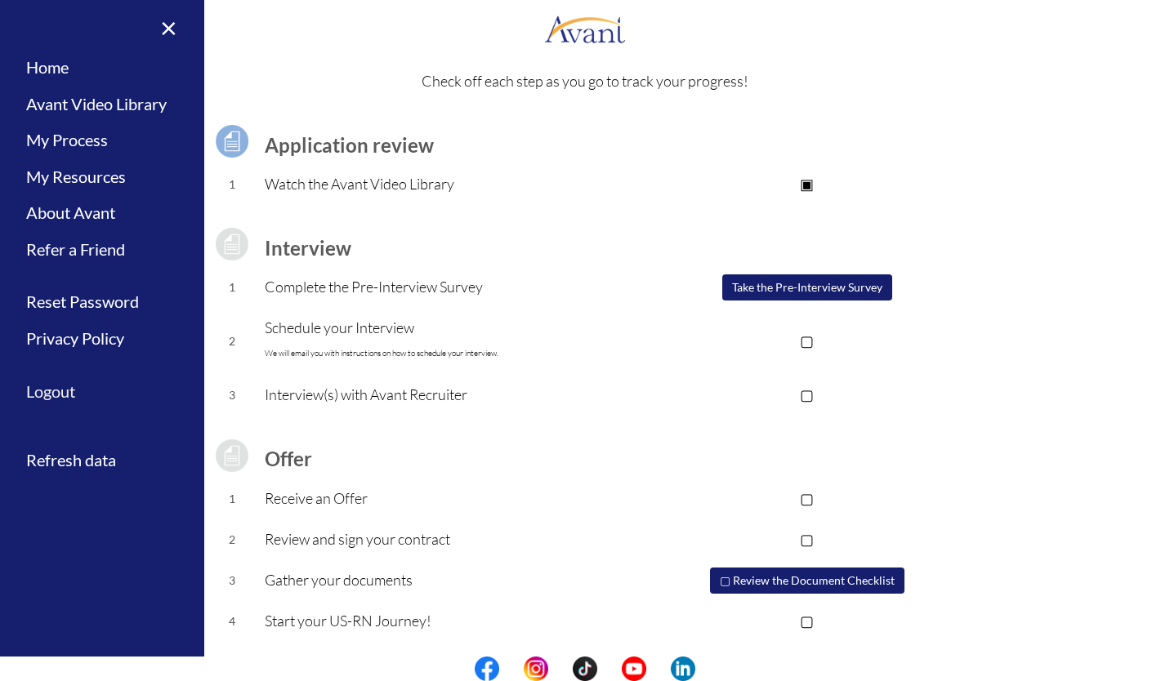 The height and width of the screenshot is (681, 1170). What do you see at coordinates (807, 581) in the screenshot?
I see `button: ▢ Review the Document Checklist` at bounding box center [807, 581].